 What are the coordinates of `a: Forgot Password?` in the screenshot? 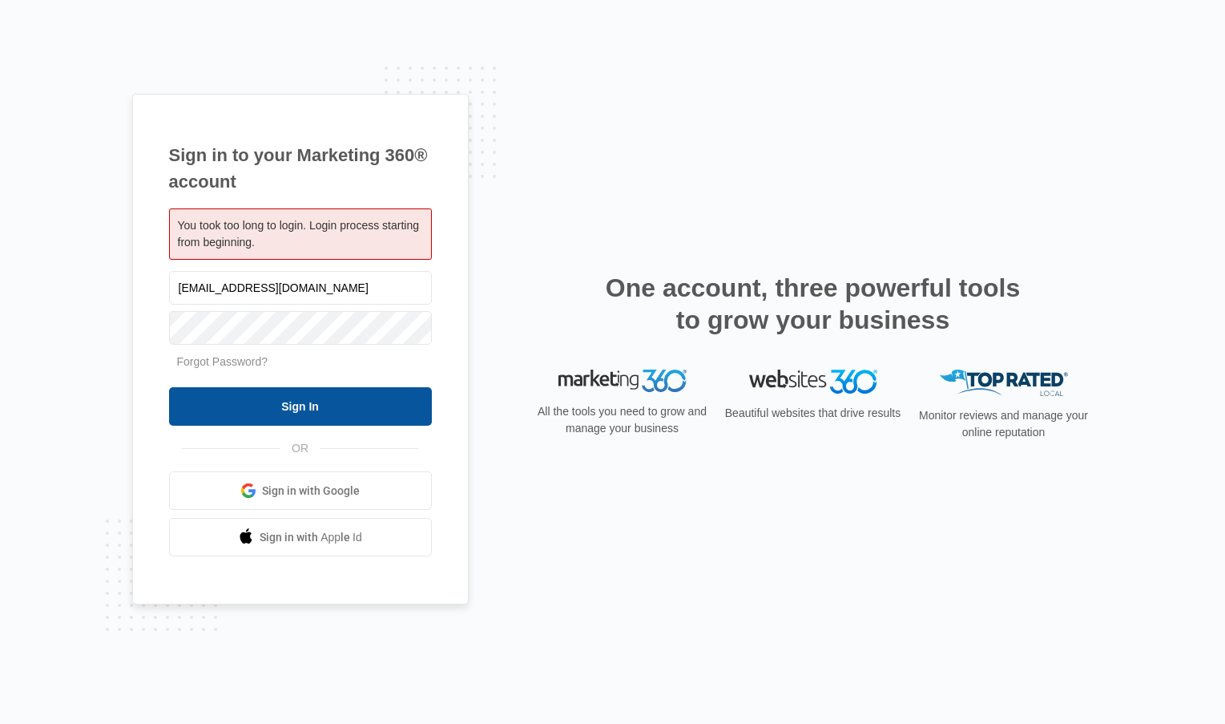 It's located at (223, 361).